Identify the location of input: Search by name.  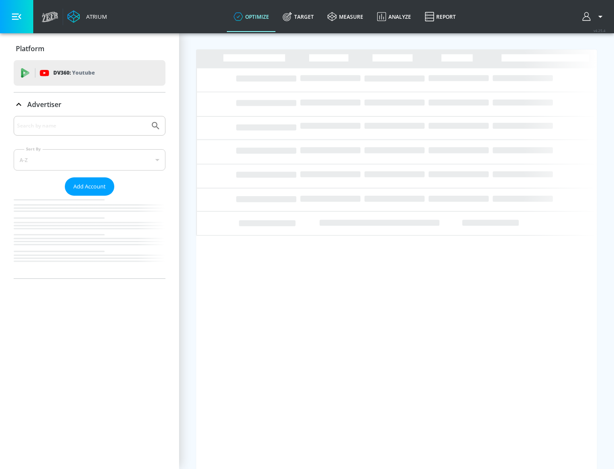
(81, 126).